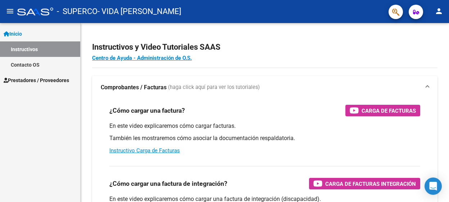  What do you see at coordinates (433, 186) in the screenshot?
I see `div: Open Intercom Messenger` at bounding box center [433, 186].